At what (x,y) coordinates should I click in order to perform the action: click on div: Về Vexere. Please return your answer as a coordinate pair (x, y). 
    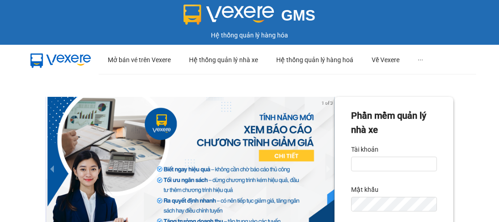
    Looking at the image, I should click on (386, 60).